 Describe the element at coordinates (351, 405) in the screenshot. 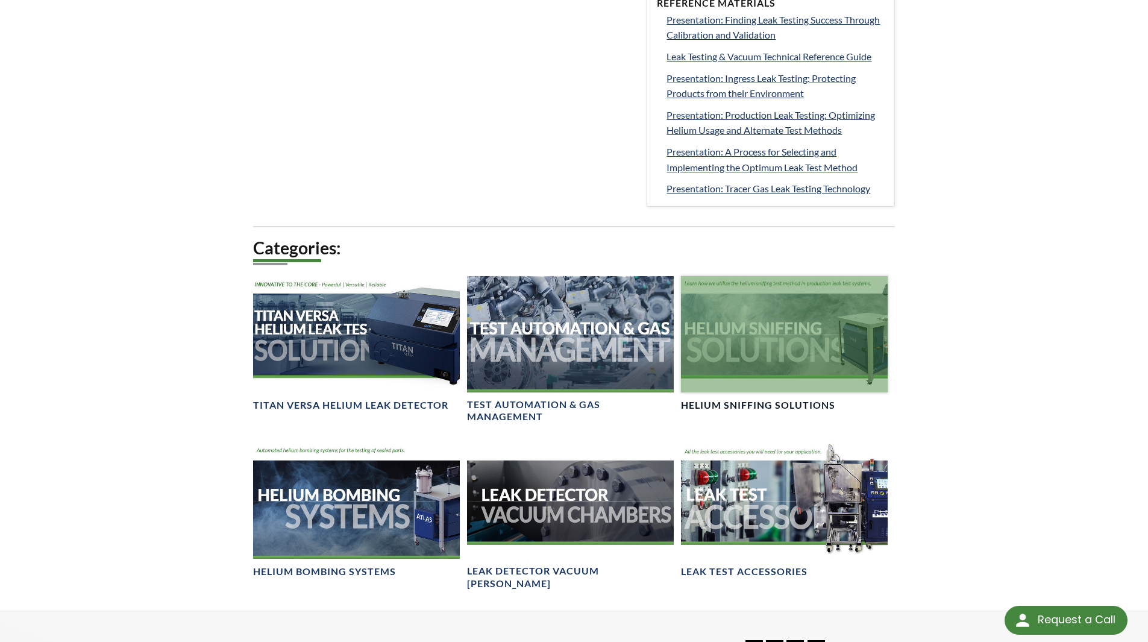

I see `h4: TITAN VERSA Helium Leak Detector` at that location.